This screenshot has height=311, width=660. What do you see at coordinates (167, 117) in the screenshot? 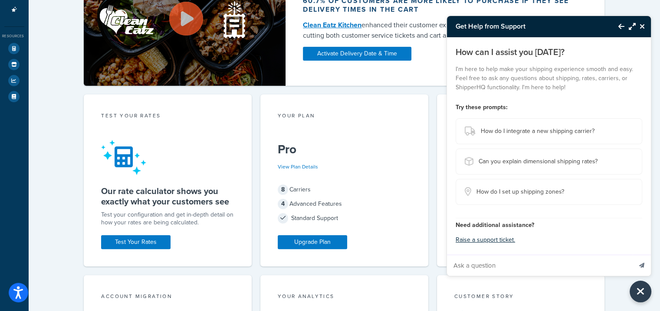
I see `div: Test your rates` at bounding box center [167, 117].